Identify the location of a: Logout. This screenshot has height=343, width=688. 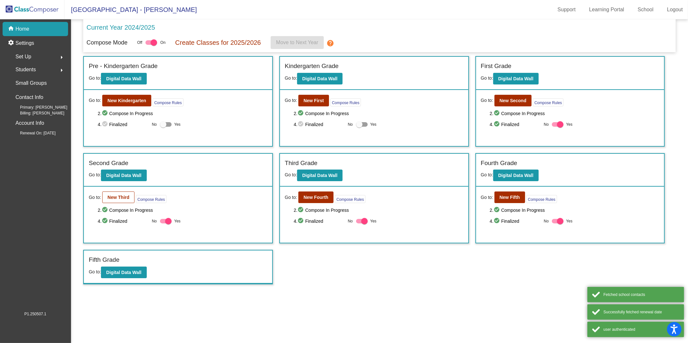
(675, 10).